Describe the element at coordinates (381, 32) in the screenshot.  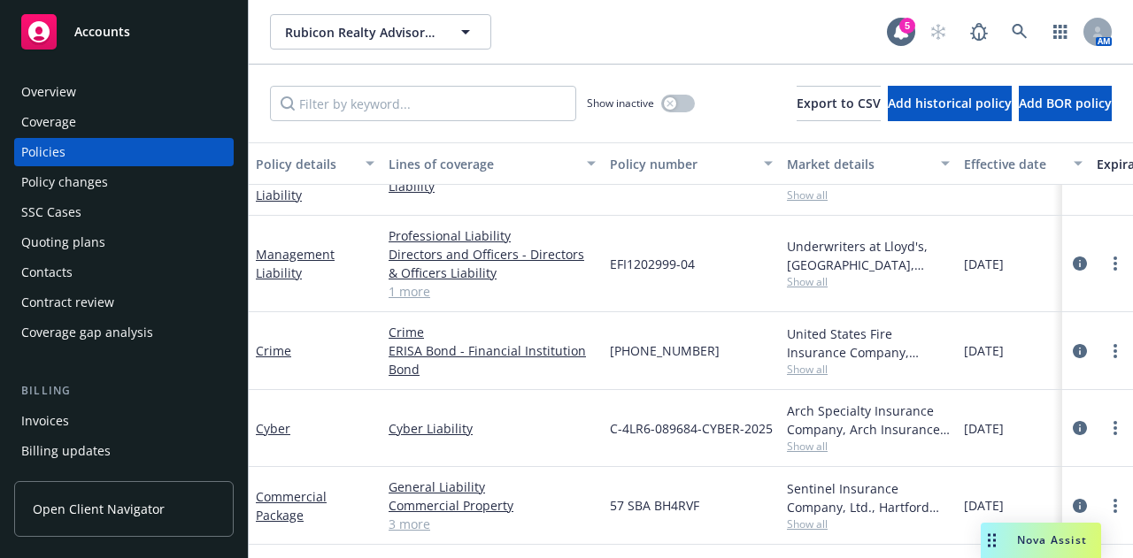
I see `button: Rubicon Realty Advisors Inc` at that location.